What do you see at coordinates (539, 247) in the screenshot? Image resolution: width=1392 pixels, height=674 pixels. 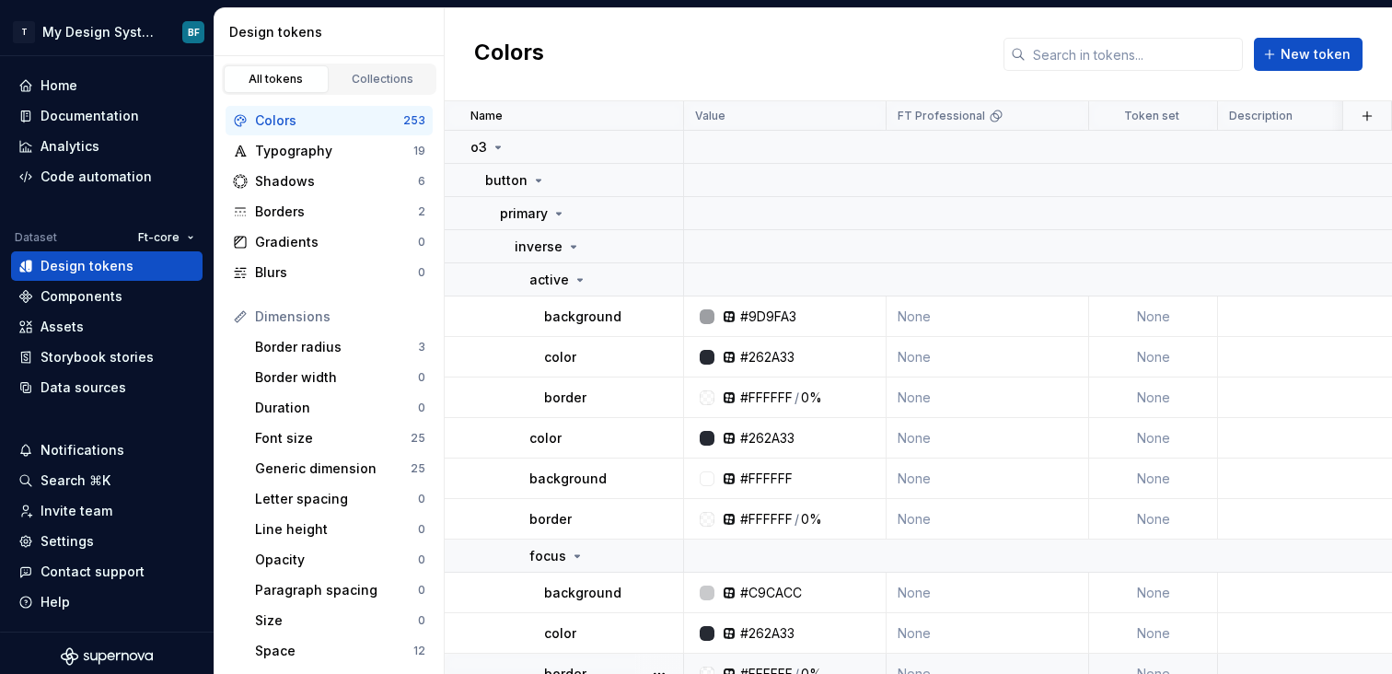 I see `p: inverse` at bounding box center [539, 247].